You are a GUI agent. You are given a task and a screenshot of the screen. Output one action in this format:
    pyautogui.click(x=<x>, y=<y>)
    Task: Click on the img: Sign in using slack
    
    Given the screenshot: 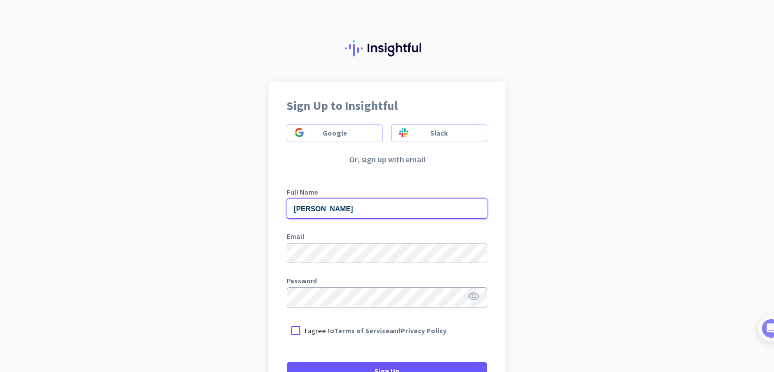 What is the action you would take?
    pyautogui.click(x=404, y=133)
    